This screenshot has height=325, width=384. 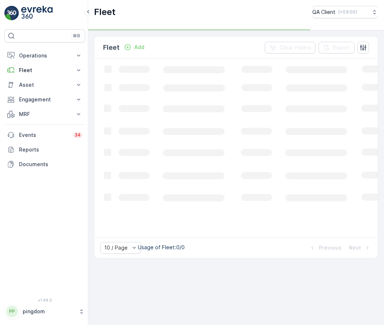 I want to click on p: Previous, so click(x=330, y=248).